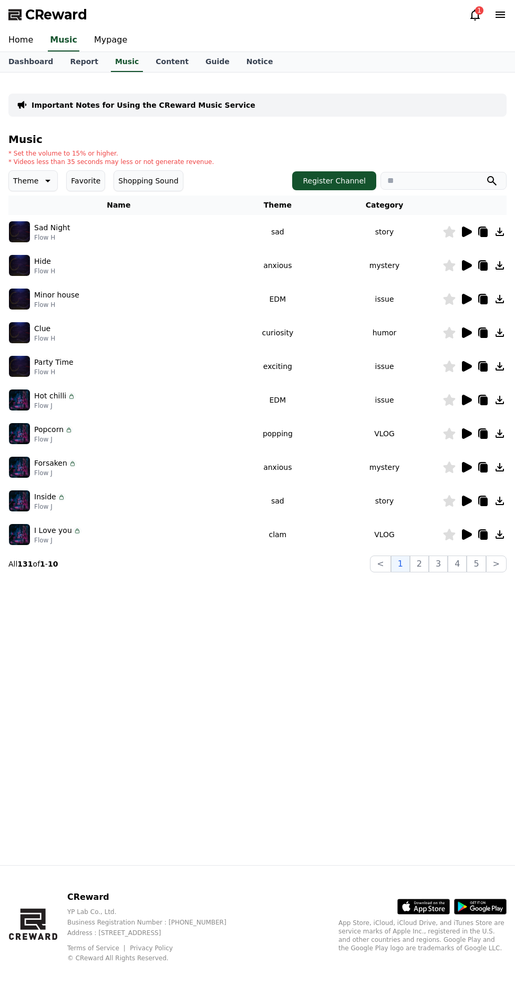  What do you see at coordinates (53, 564) in the screenshot?
I see `strong: 10` at bounding box center [53, 564].